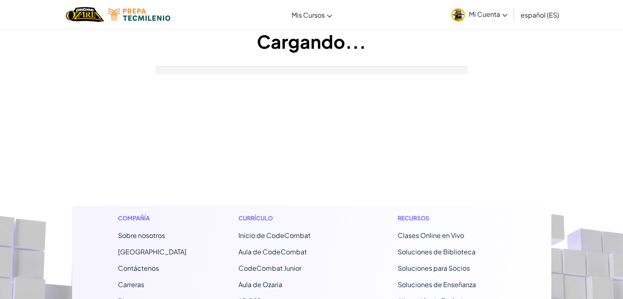 The width and height of the screenshot is (623, 299). What do you see at coordinates (270, 268) in the screenshot?
I see `a: CodeCombat Junior` at bounding box center [270, 268].